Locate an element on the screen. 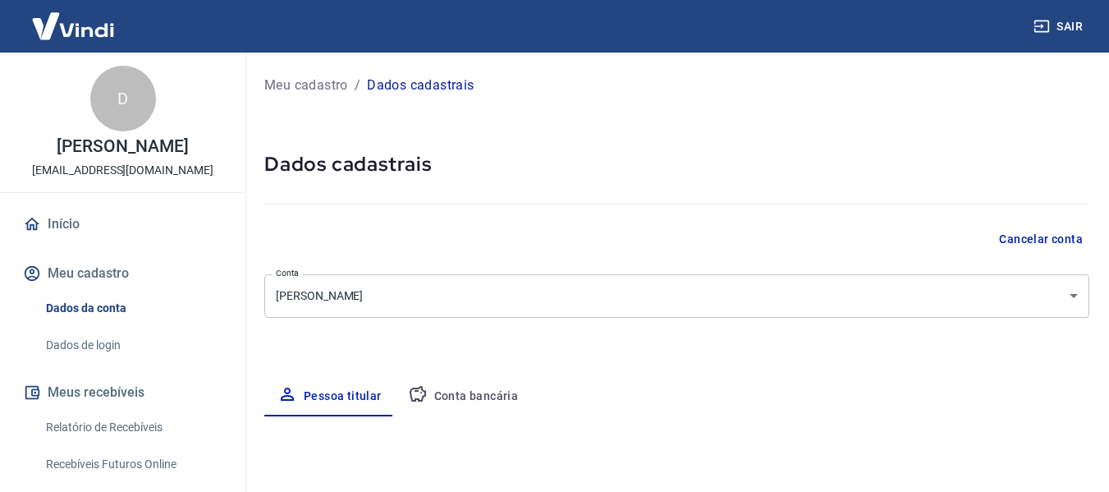 The image size is (1109, 492). button: Meus recebíveis is located at coordinates (122, 392).